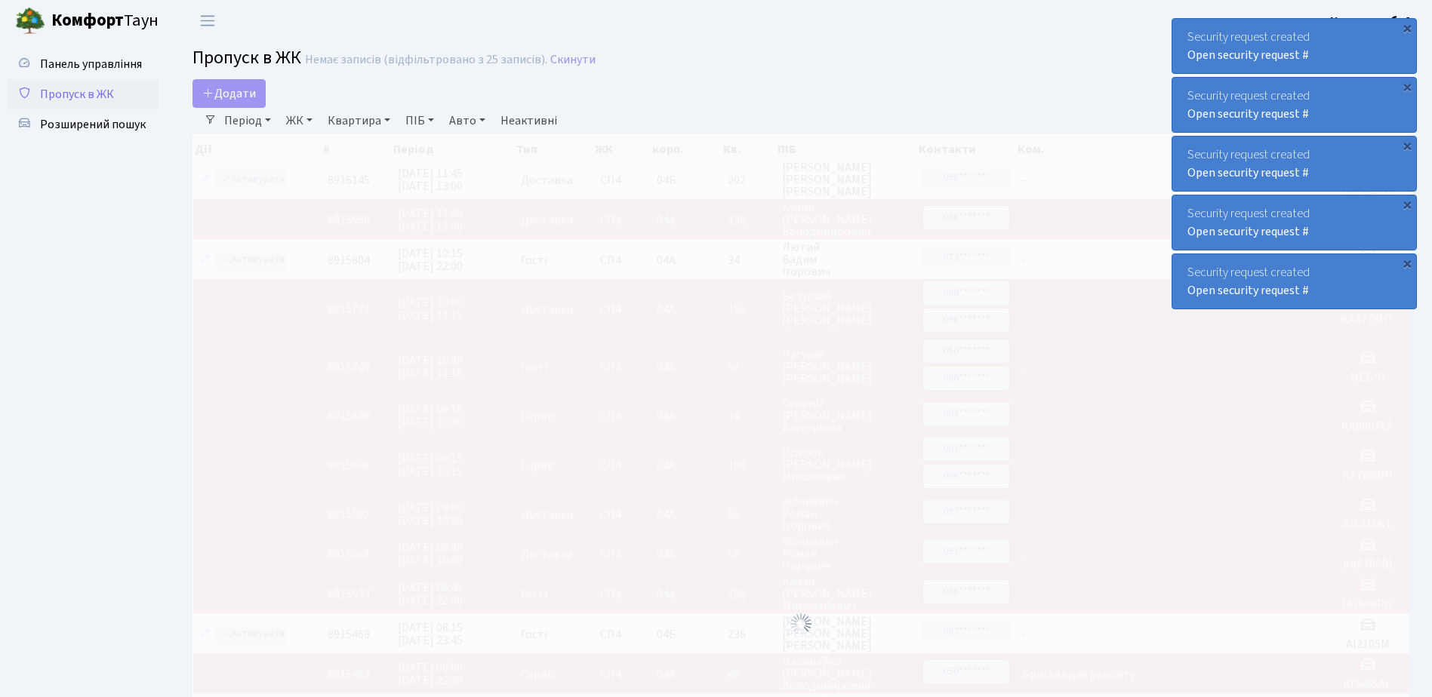  I want to click on b: Консьєрж б. 4., so click(1371, 21).